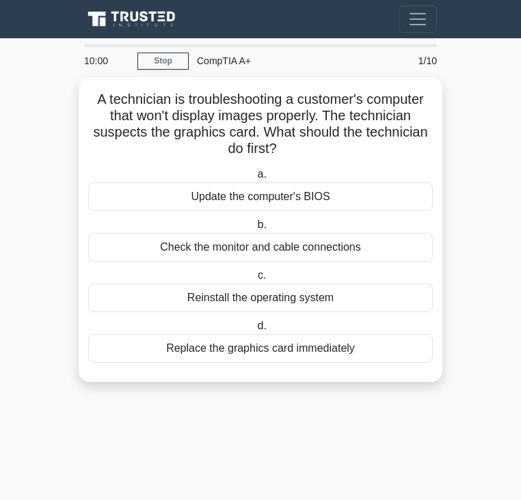 The height and width of the screenshot is (500, 521). What do you see at coordinates (260, 124) in the screenshot?
I see `h5: A technician is troubleshooting a customer's computer that won't display images properly. The tec...` at bounding box center [260, 124].